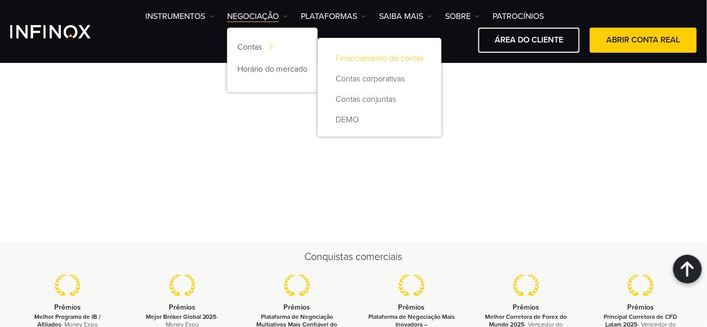  I want to click on a: PLATAFORMAS, so click(333, 16).